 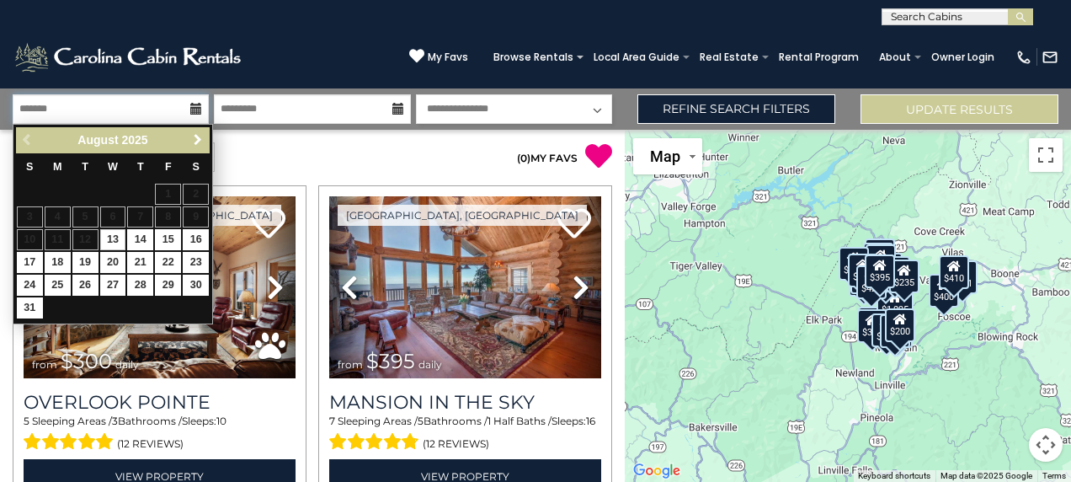 I want to click on img: thumbnail_163263808.jpeg, so click(x=465, y=287).